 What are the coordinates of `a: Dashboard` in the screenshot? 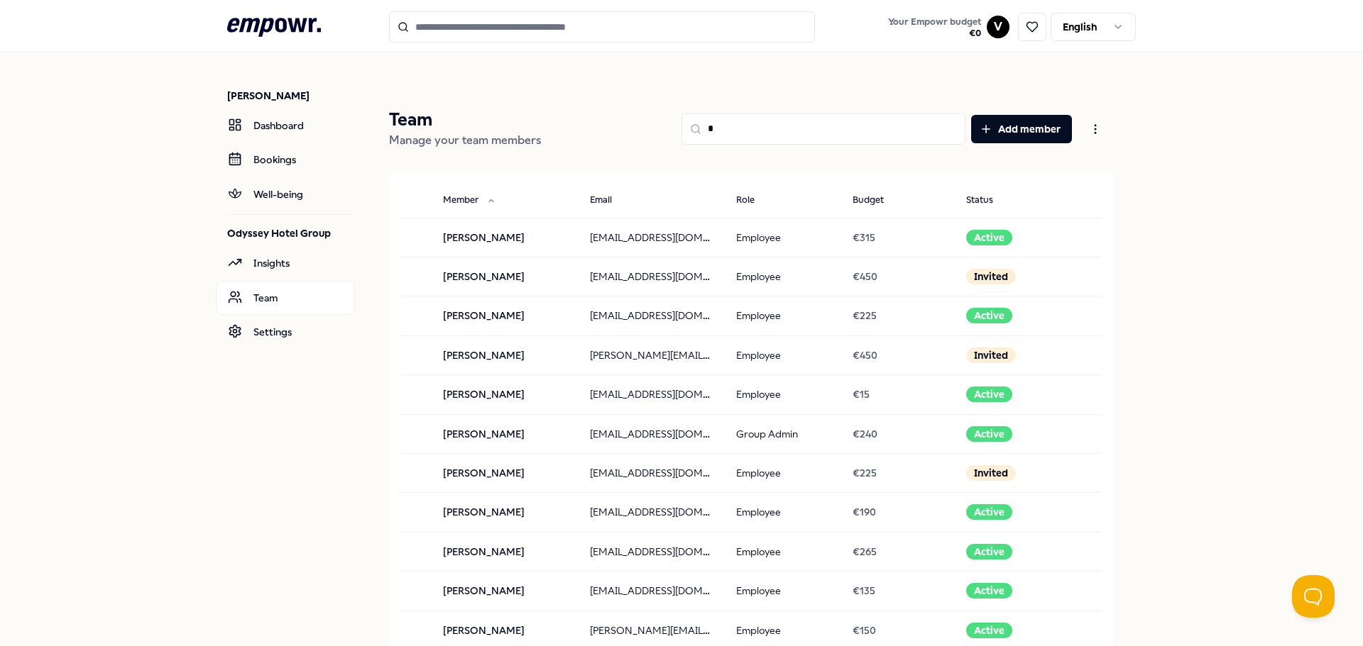 It's located at (285, 126).